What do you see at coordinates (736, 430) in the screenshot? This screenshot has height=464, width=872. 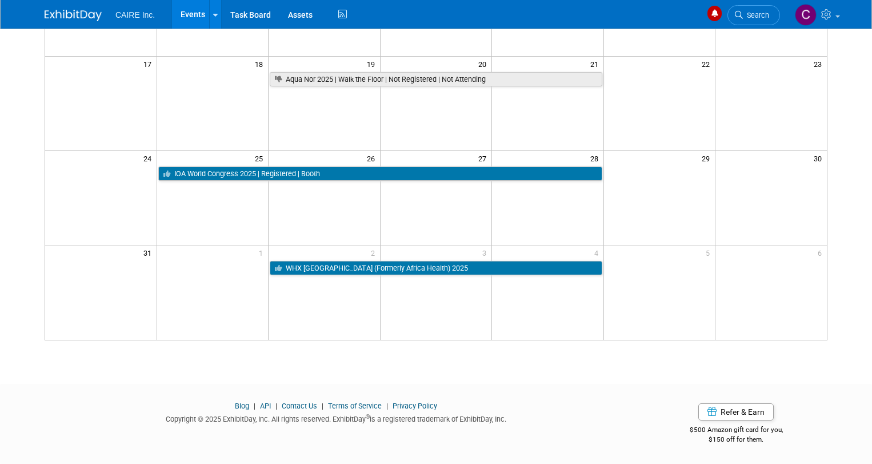 I see `div: $500 Amazon gift card for you,` at bounding box center [736, 430].